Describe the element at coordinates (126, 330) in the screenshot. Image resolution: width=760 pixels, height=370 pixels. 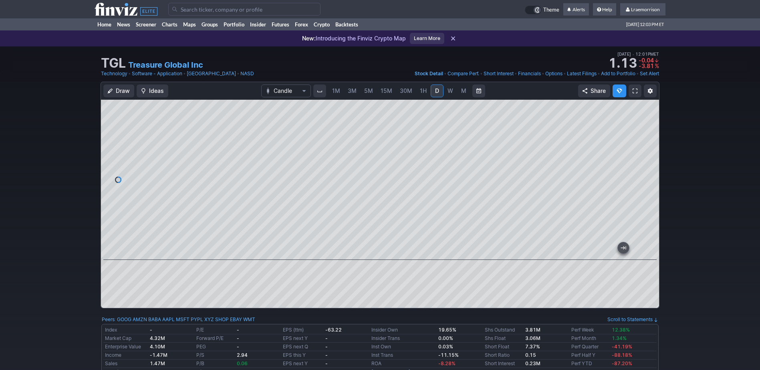
I see `td: Index` at that location.